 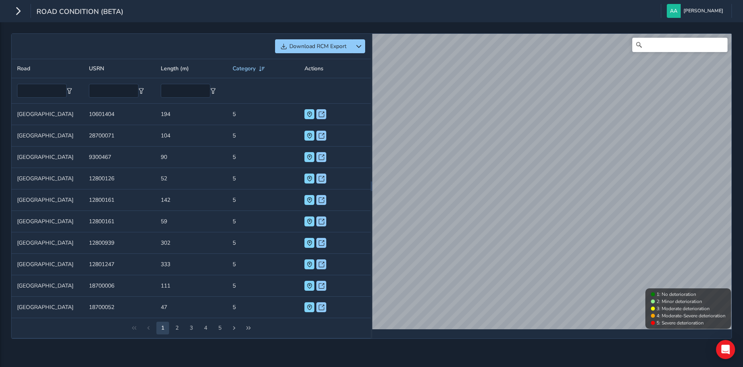 What do you see at coordinates (691, 316) in the screenshot?
I see `span: 4: Moderate-Severe deterioration` at bounding box center [691, 316].